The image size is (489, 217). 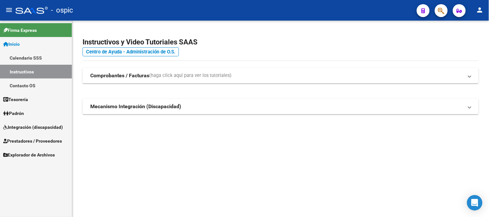 I want to click on span: Padrón, so click(x=14, y=114).